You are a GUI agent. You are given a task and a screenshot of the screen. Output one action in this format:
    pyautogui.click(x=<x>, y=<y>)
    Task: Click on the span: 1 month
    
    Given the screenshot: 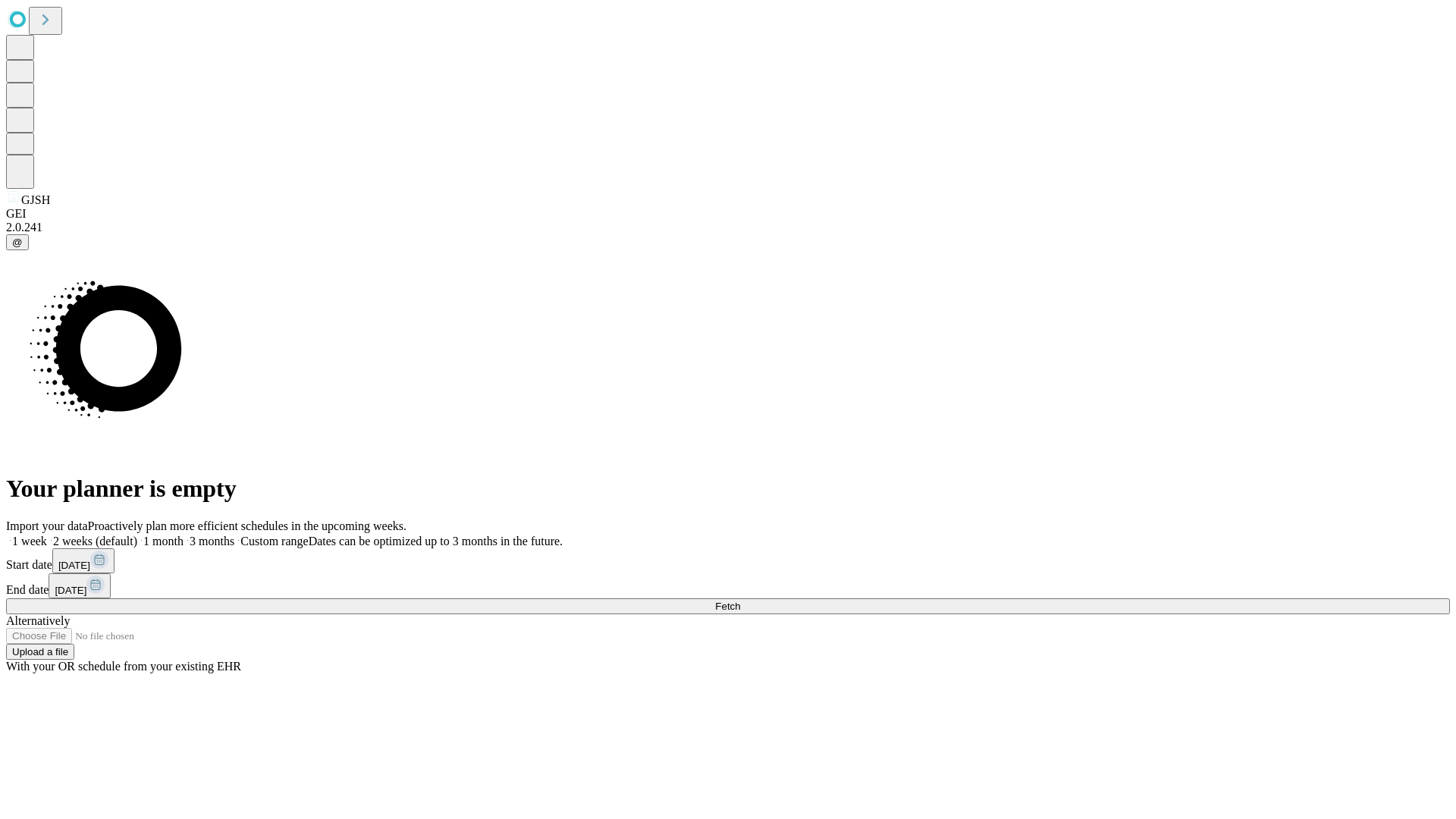 What is the action you would take?
    pyautogui.click(x=163, y=541)
    